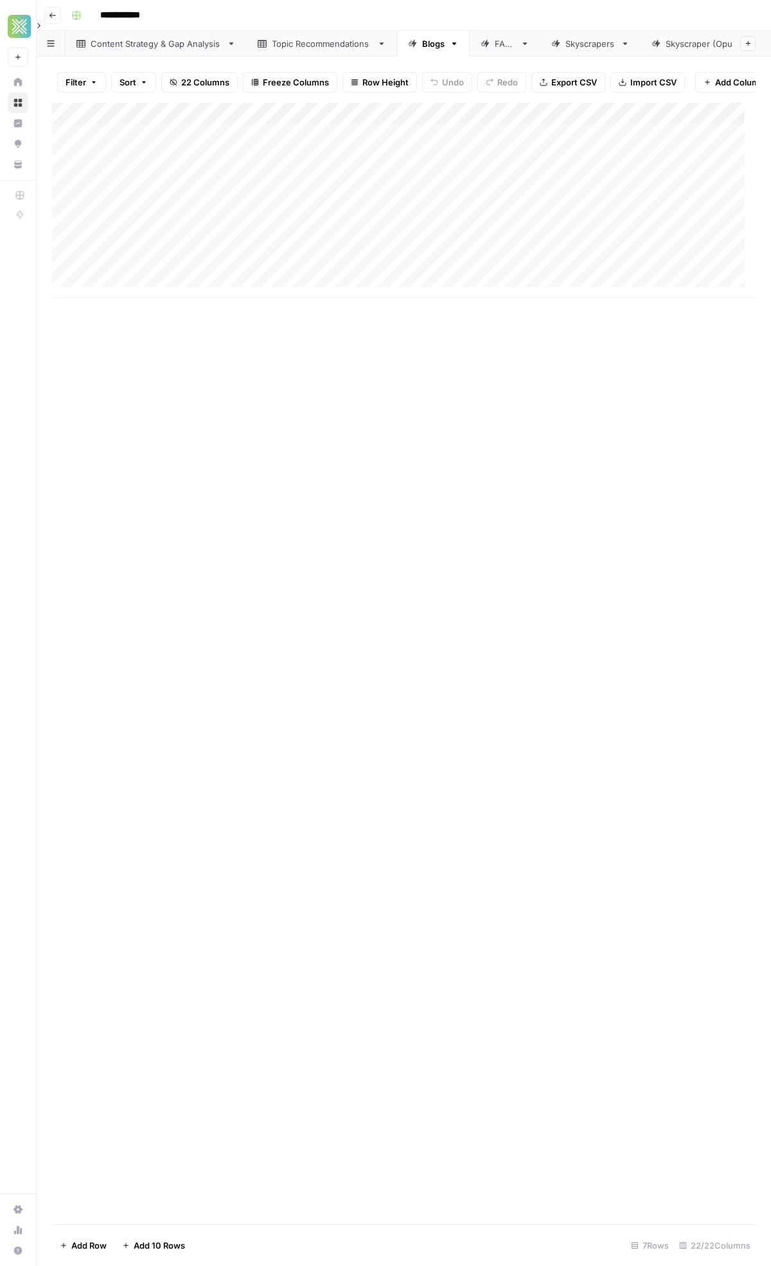 This screenshot has width=771, height=1266. Describe the element at coordinates (205, 82) in the screenshot. I see `span: 22 Columns` at that location.